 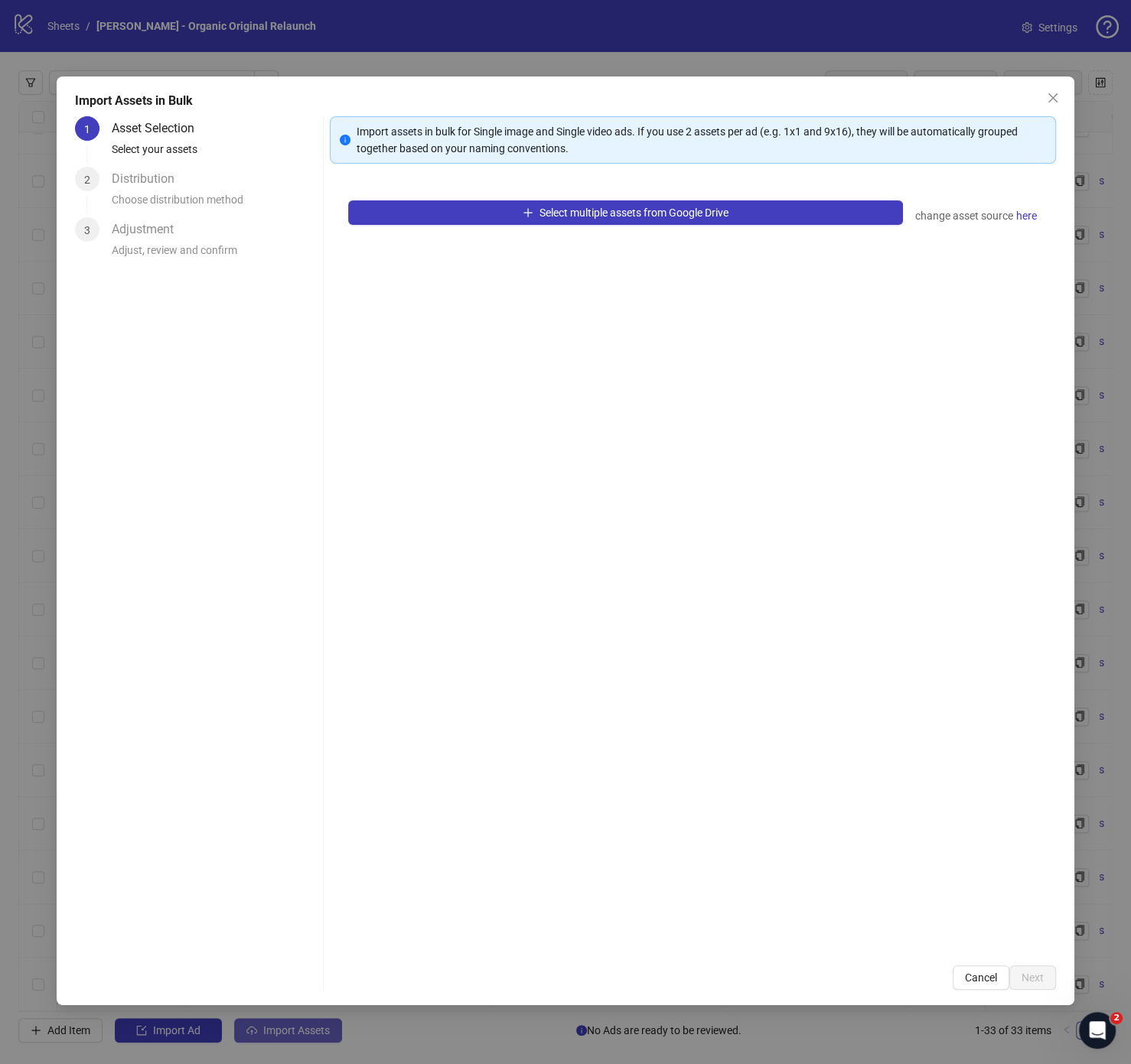 I want to click on span: 1, so click(x=87, y=129).